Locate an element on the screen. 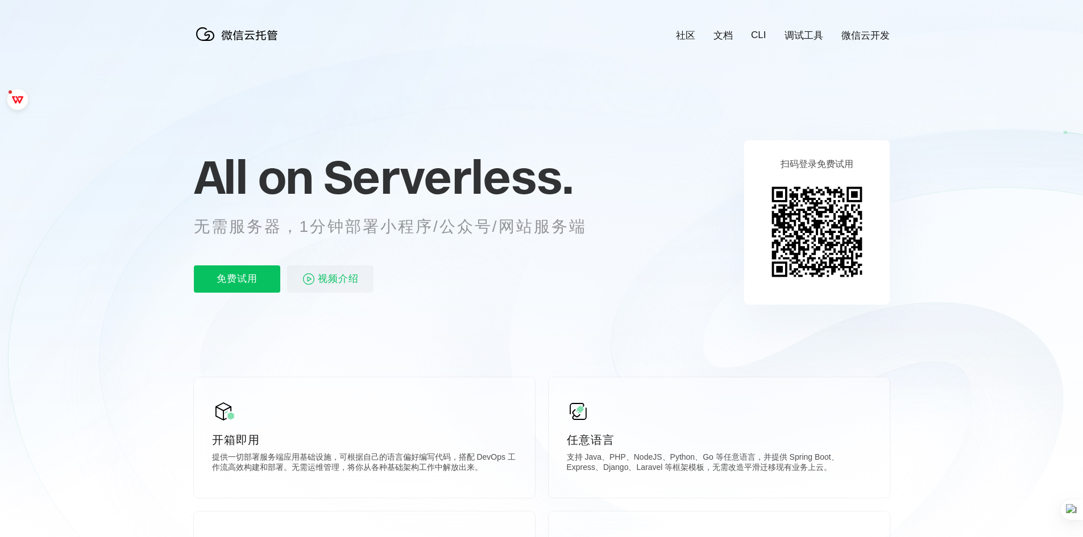 The height and width of the screenshot is (537, 1083). a: 微信云开发 is located at coordinates (865, 35).